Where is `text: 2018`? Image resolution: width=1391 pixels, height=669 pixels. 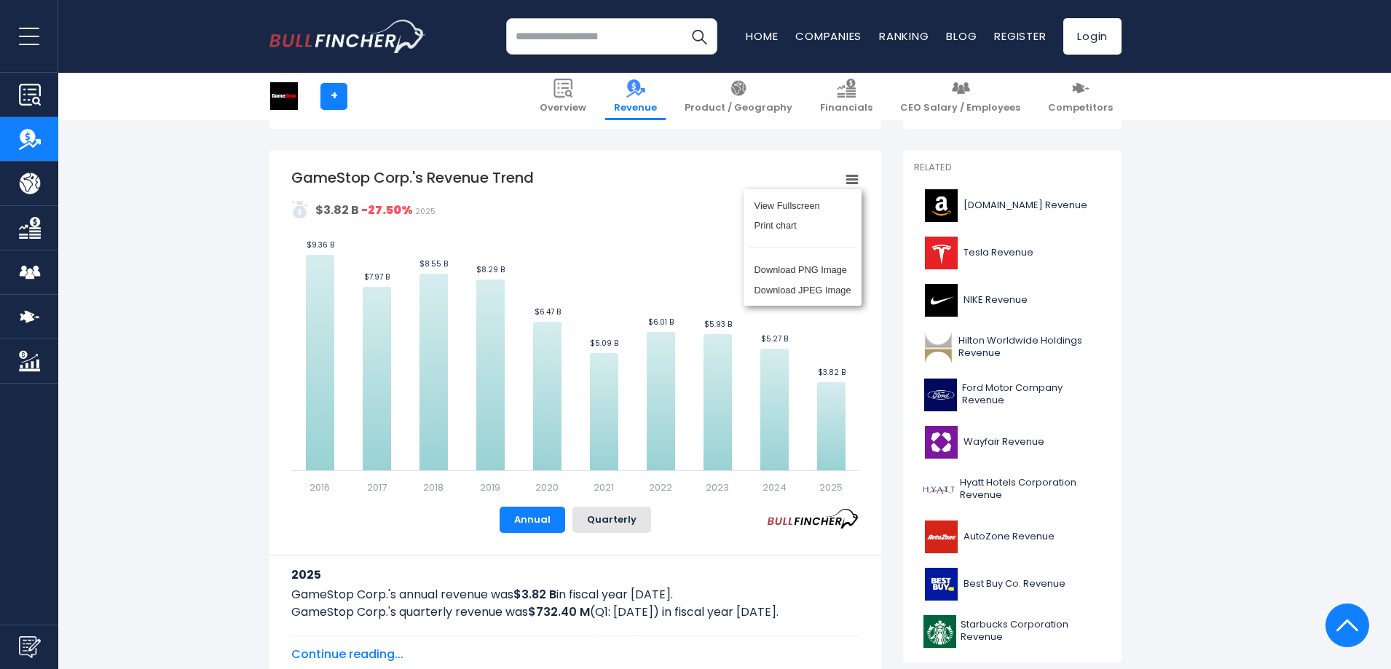
text: 2018 is located at coordinates (433, 487).